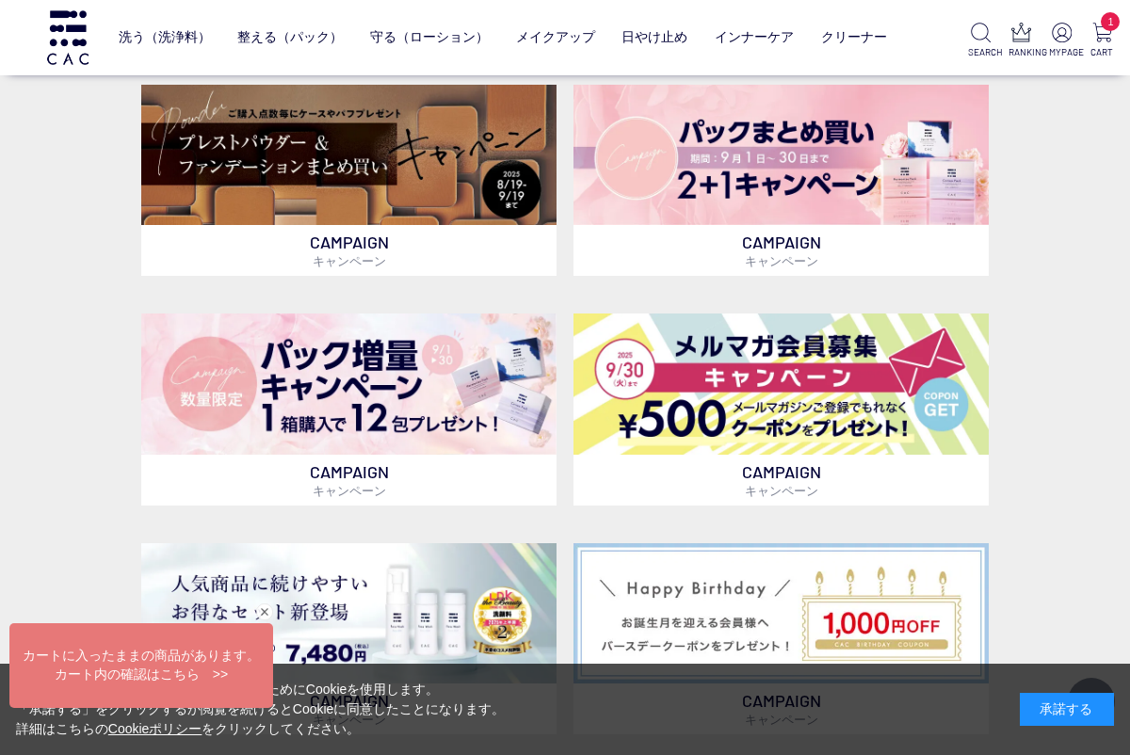  What do you see at coordinates (980, 52) in the screenshot?
I see `p: SEARCH` at bounding box center [980, 52].